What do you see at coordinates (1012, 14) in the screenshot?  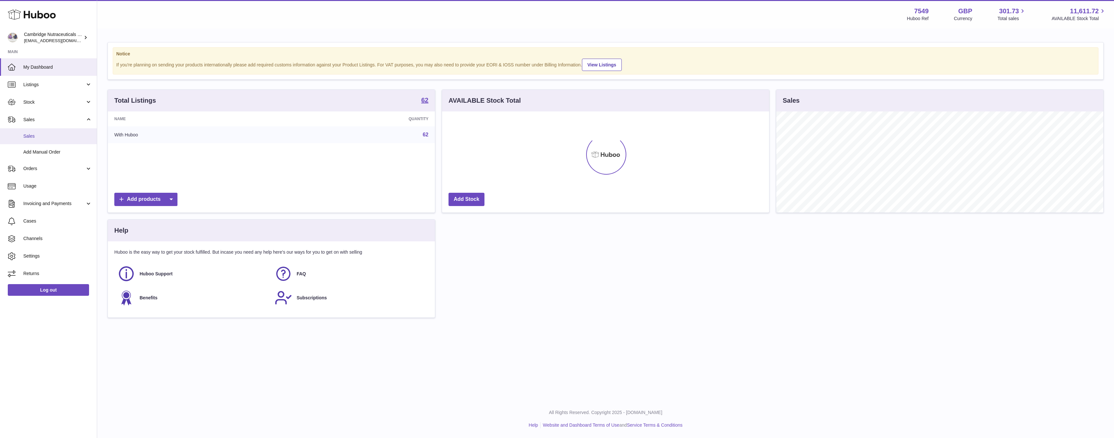 I see `a: 301.73 Total sales` at bounding box center [1012, 14].